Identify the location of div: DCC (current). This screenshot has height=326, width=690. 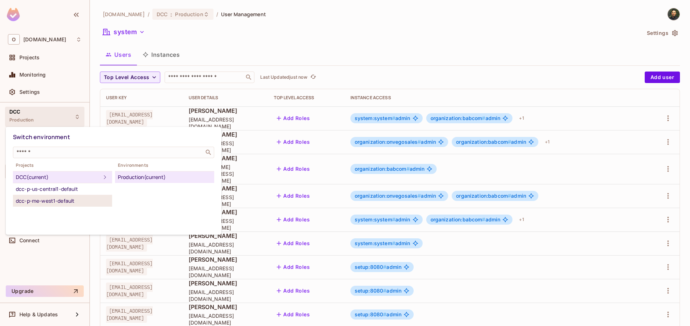
(58, 177).